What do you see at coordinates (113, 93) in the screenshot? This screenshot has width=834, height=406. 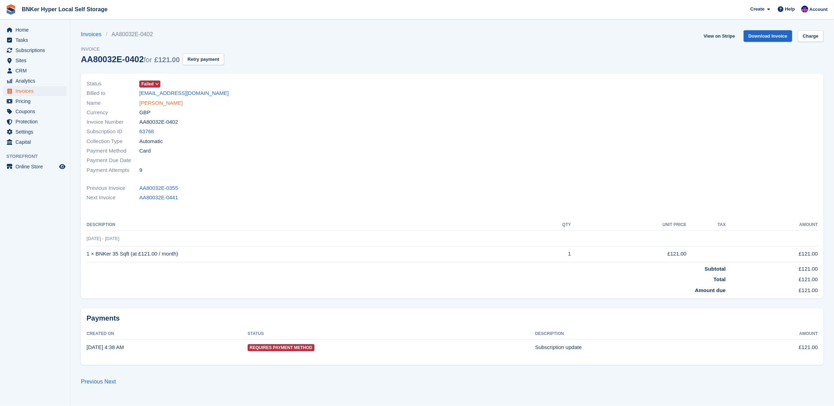 I see `span: Billed to` at bounding box center [113, 93].